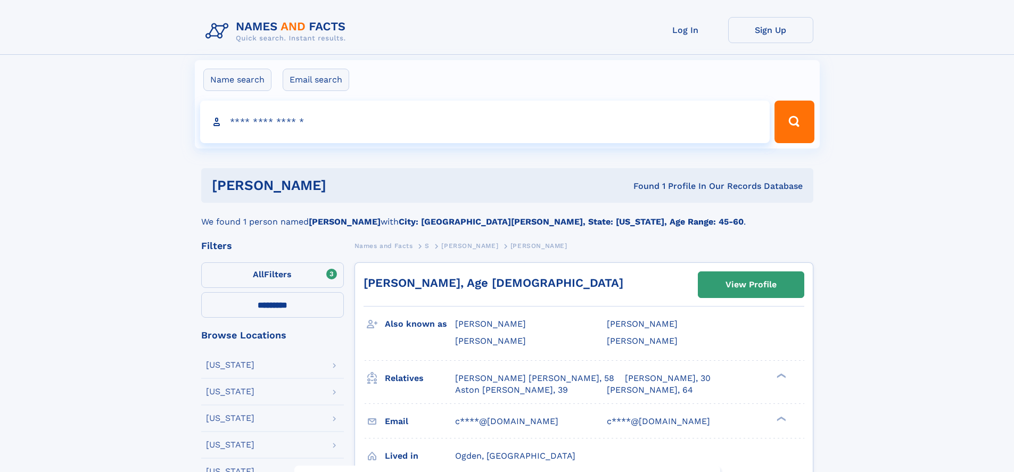 This screenshot has width=1014, height=472. Describe the element at coordinates (420, 456) in the screenshot. I see `h3: Lived in` at that location.